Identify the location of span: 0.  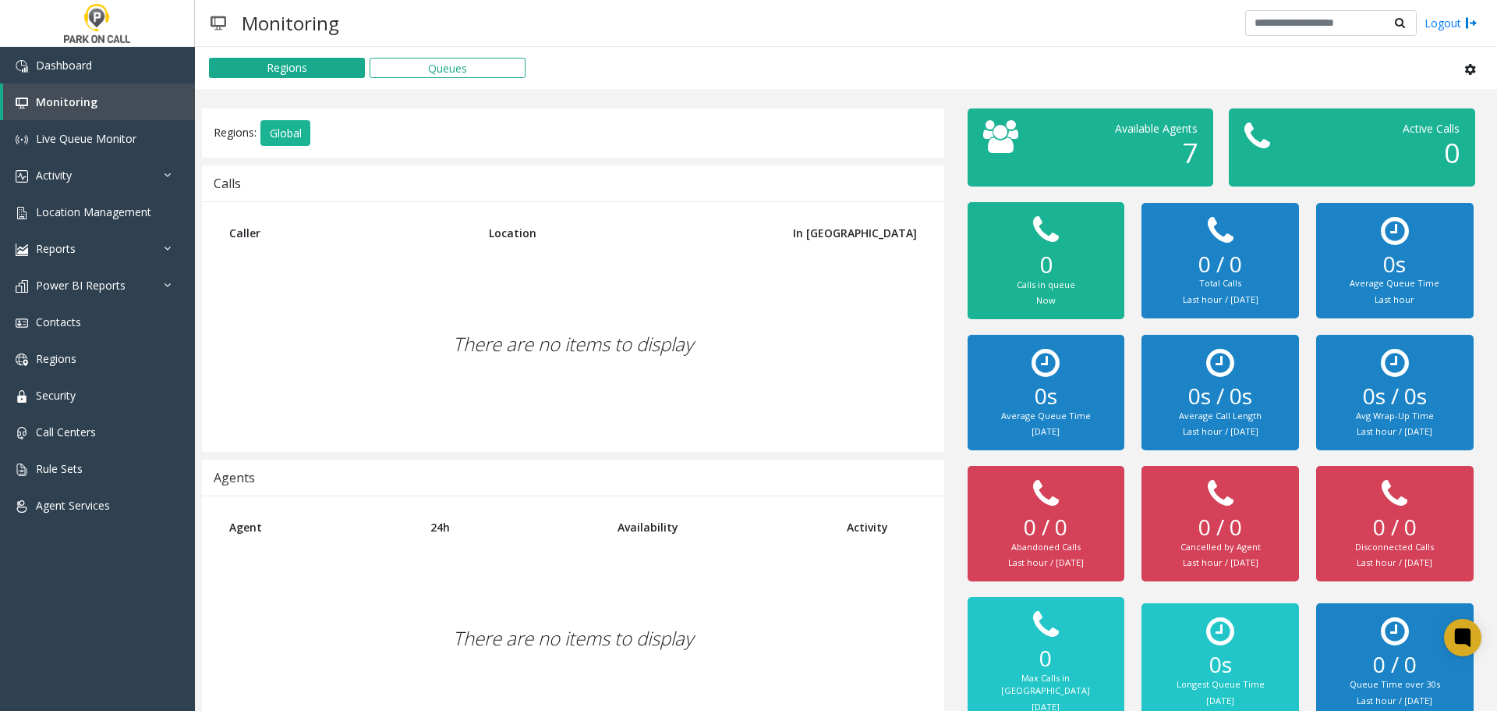
(1452, 152).